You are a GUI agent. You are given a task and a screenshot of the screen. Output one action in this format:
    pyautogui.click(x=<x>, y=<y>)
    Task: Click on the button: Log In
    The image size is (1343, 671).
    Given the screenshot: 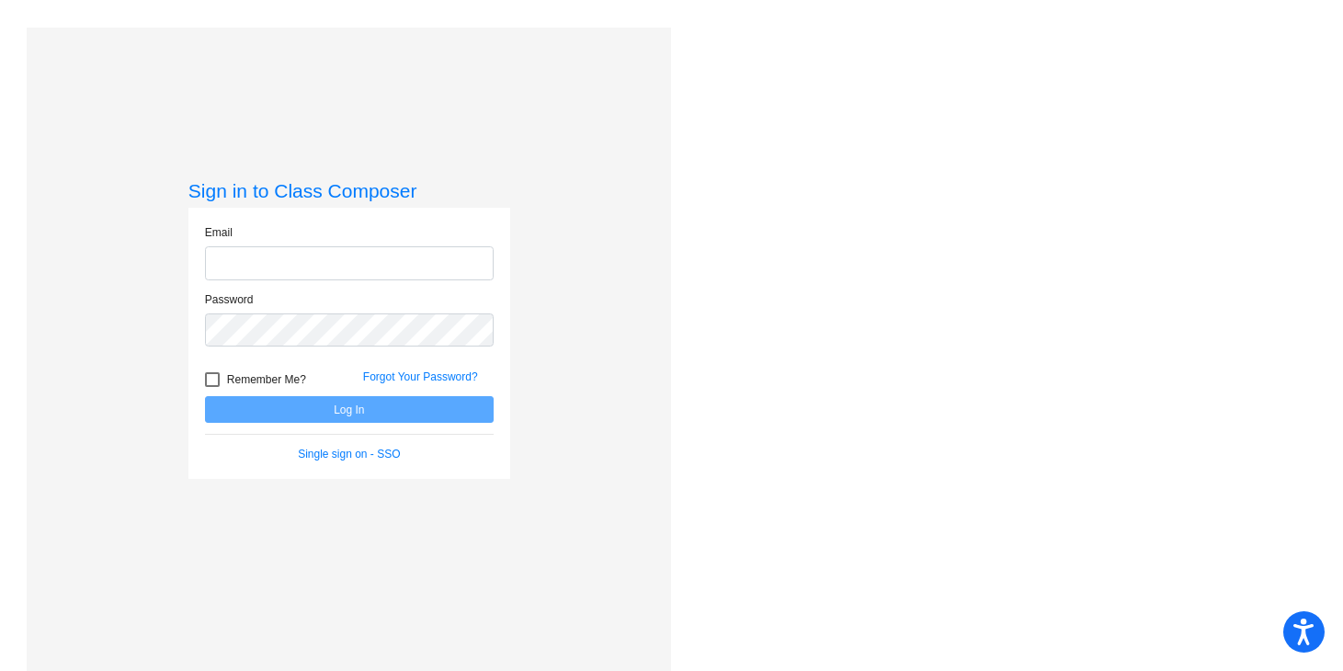 What is the action you would take?
    pyautogui.click(x=349, y=409)
    